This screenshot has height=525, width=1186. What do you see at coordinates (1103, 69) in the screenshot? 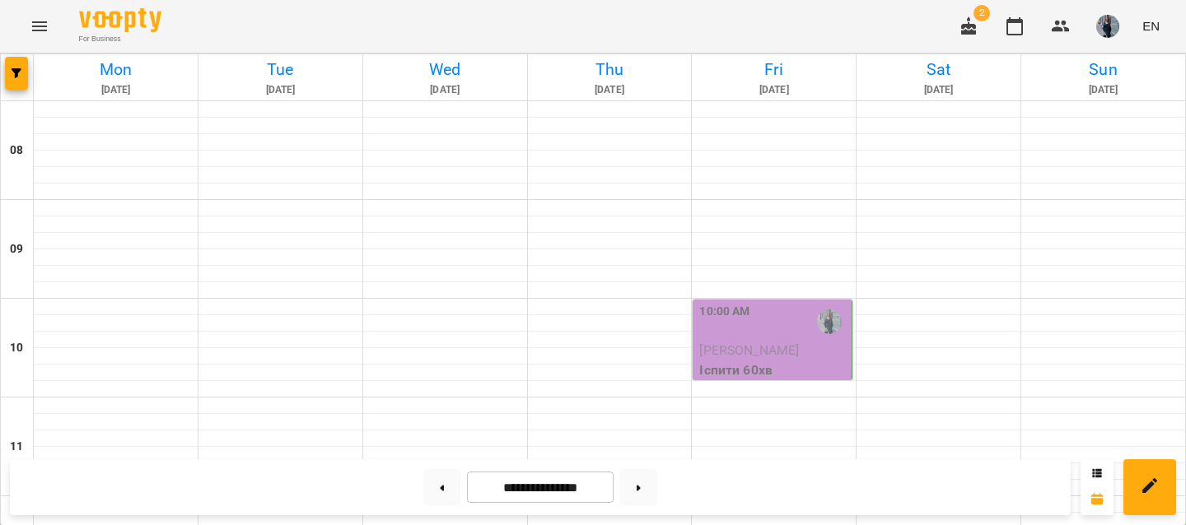
I see `h6: Sun` at bounding box center [1103, 69].